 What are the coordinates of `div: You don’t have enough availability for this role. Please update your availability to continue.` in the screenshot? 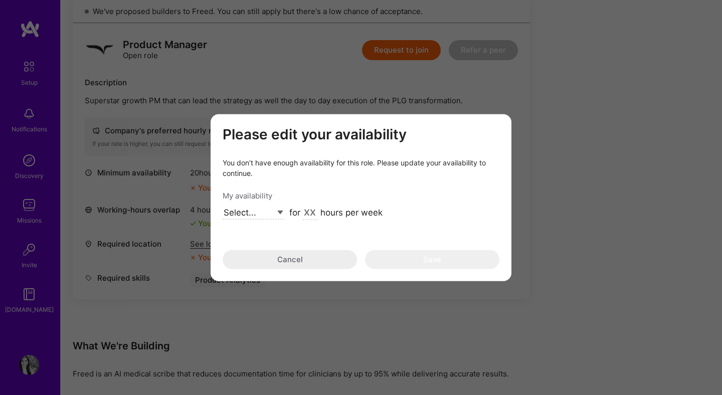 It's located at (361, 167).